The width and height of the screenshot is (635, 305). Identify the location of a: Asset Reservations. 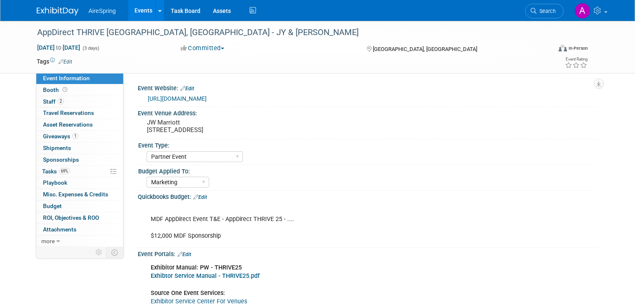
(80, 124).